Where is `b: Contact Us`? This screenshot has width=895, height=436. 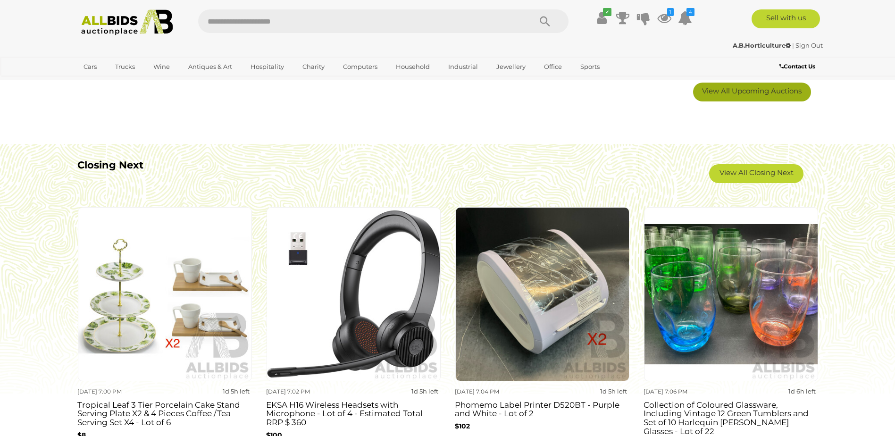
b: Contact Us is located at coordinates (798, 66).